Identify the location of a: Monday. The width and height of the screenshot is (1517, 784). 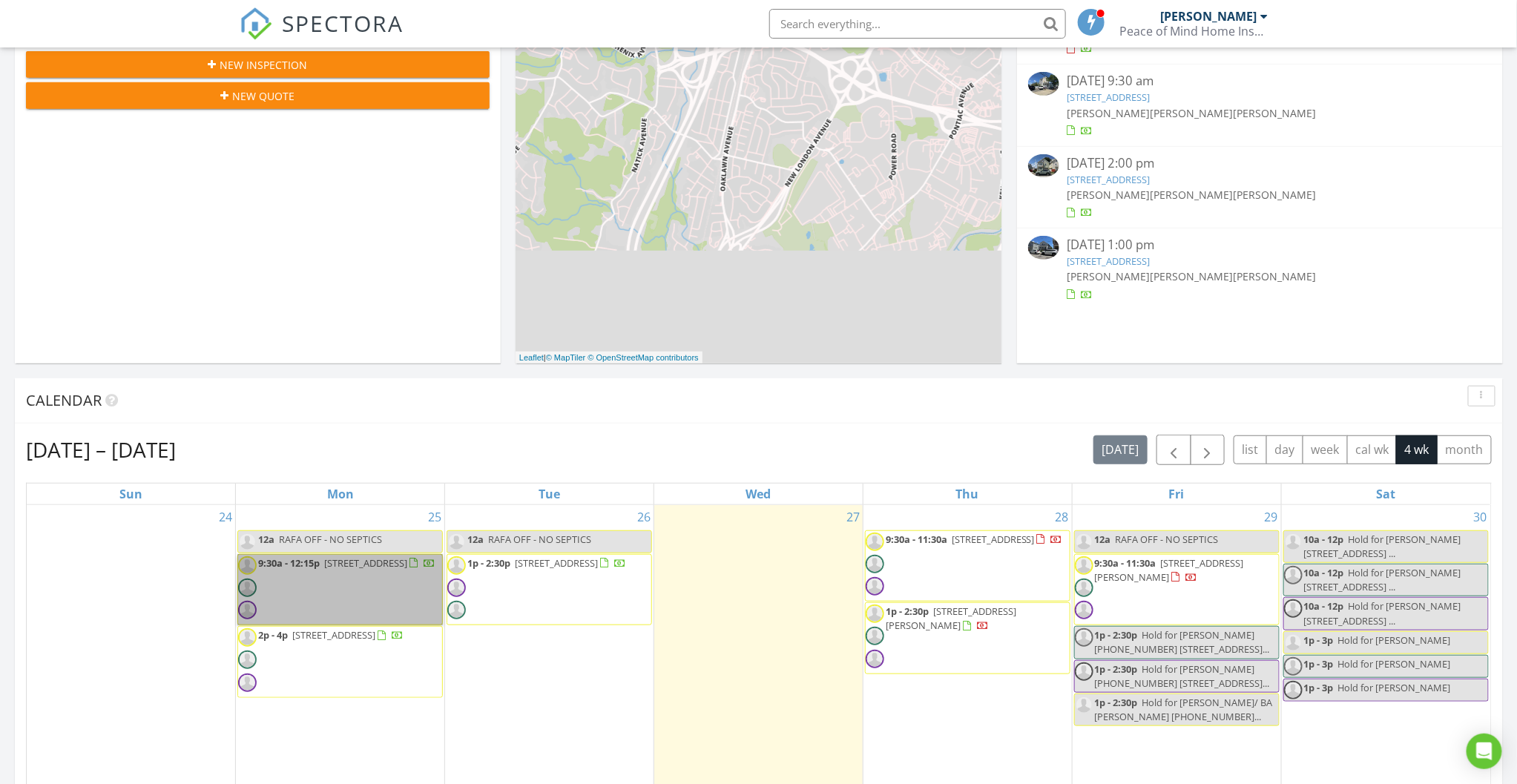
(340, 494).